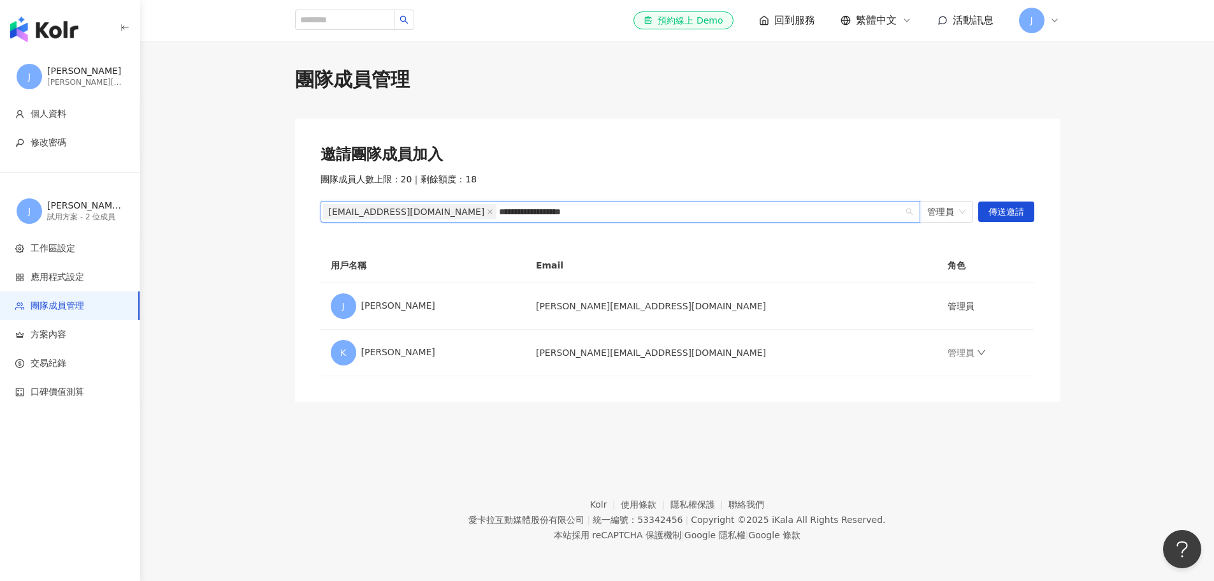  I want to click on a: 隱私權保護, so click(700, 504).